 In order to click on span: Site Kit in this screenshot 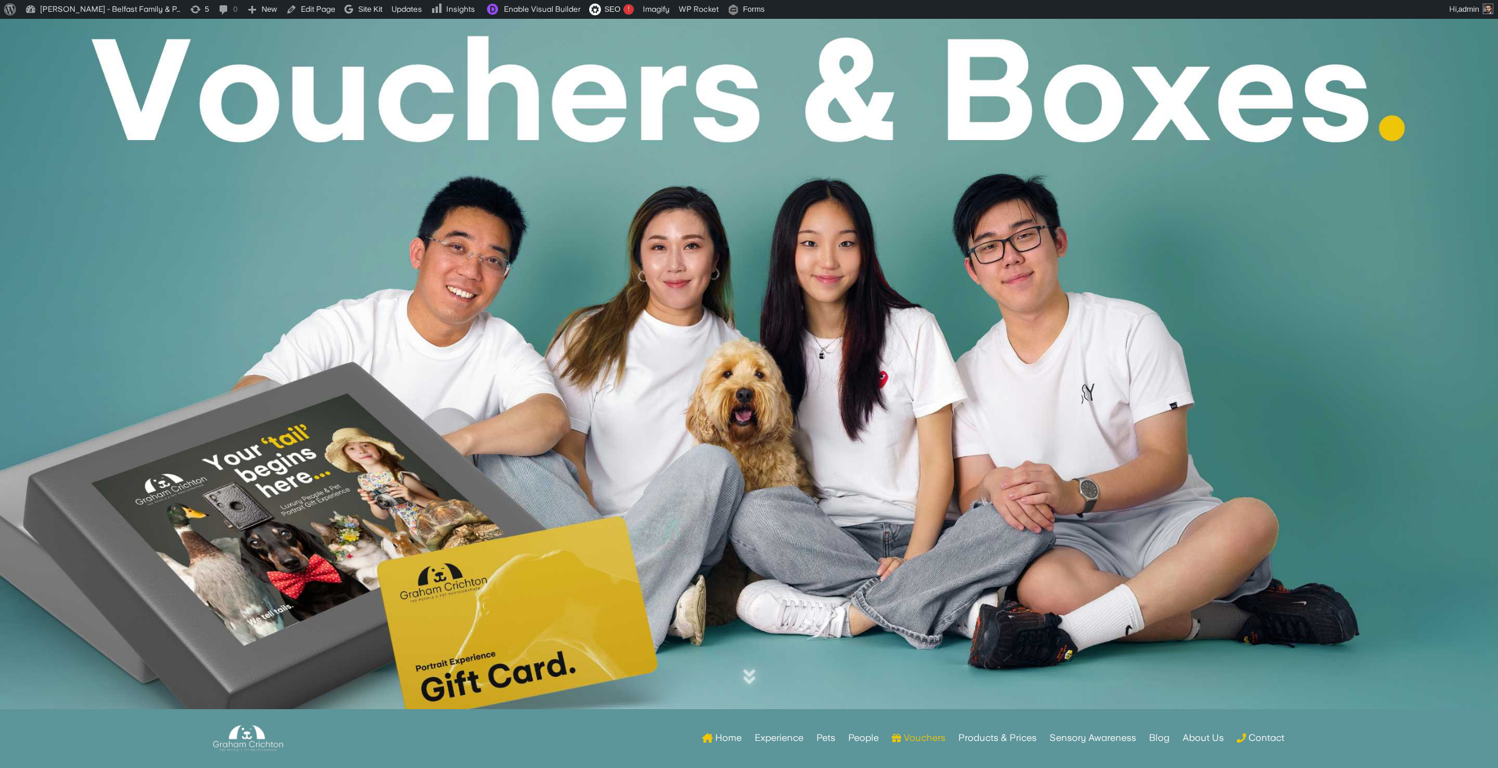, I will do `click(370, 9)`.